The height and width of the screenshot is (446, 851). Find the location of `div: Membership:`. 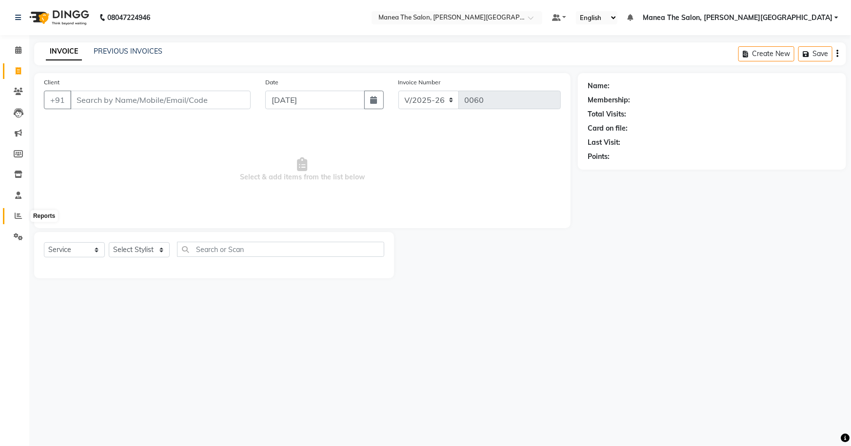

div: Membership: is located at coordinates (609, 100).